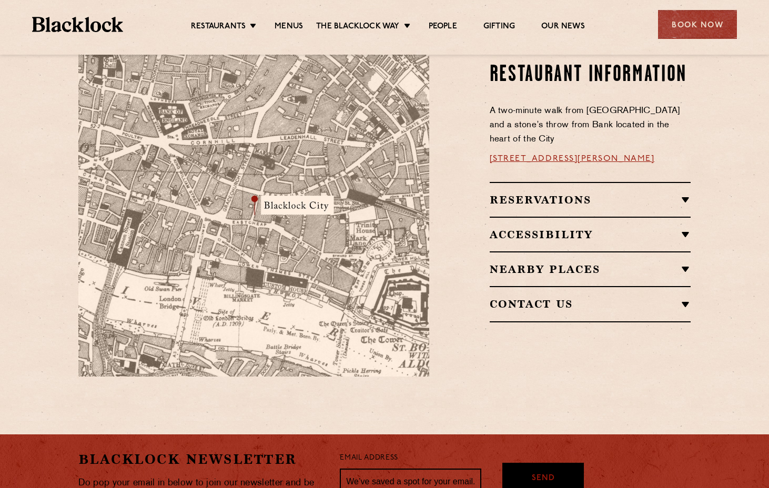  Describe the element at coordinates (77, 24) in the screenshot. I see `img: BL_Textured_Logo-footer-cropped.svg` at that location.